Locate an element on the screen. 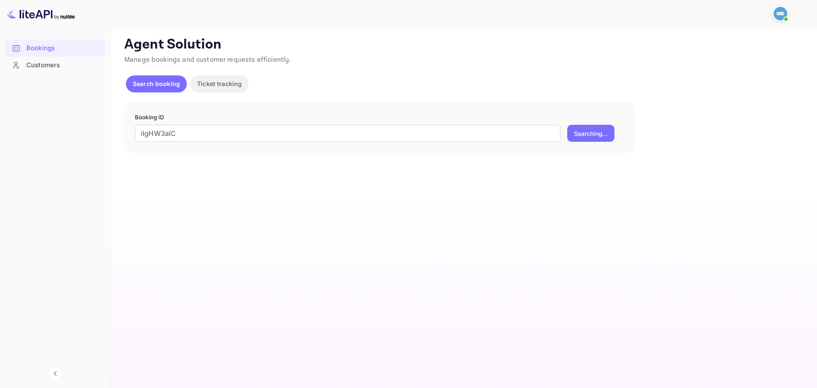 The width and height of the screenshot is (817, 388). a: Customers is located at coordinates (55, 65).